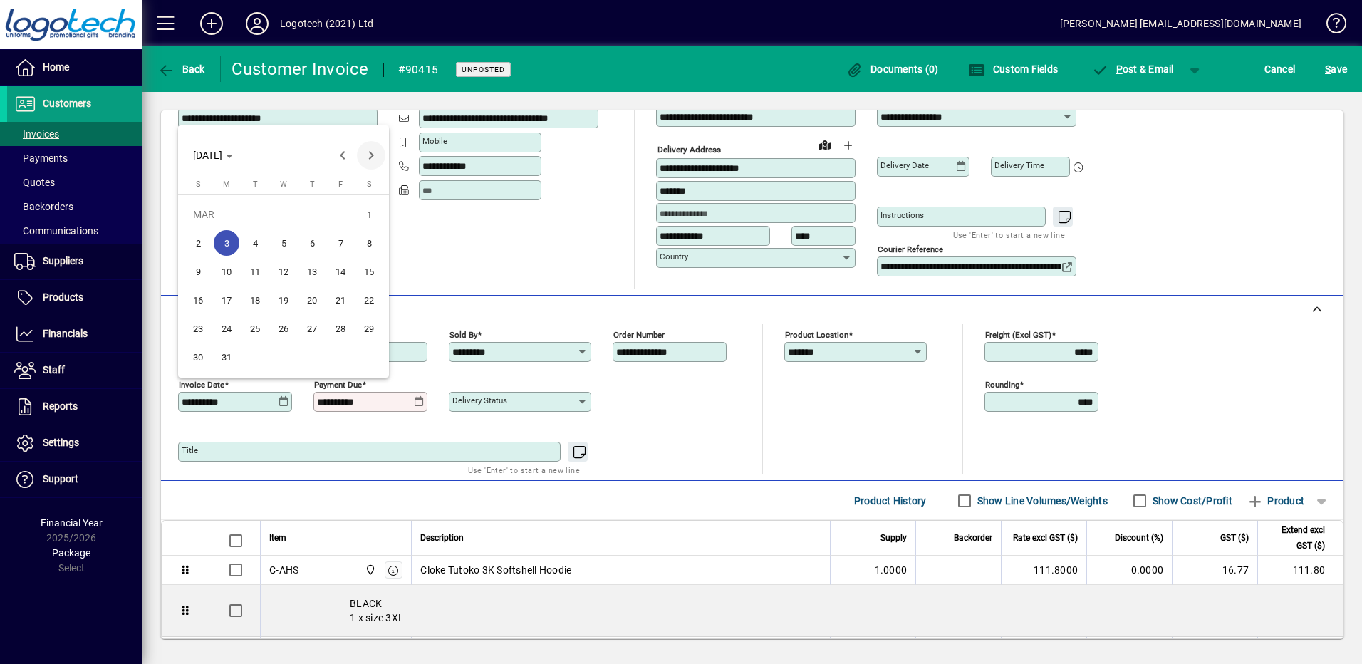 This screenshot has width=1362, height=664. What do you see at coordinates (255, 300) in the screenshot?
I see `button: Tue Mar 18 2025` at bounding box center [255, 300].